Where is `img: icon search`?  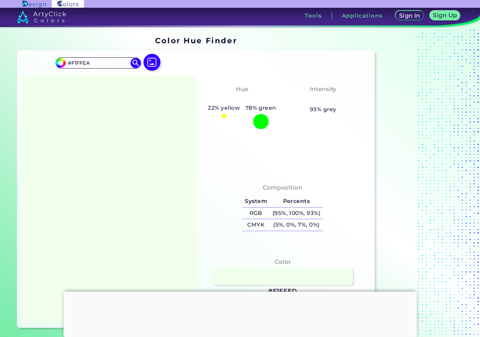 img: icon search is located at coordinates (136, 63).